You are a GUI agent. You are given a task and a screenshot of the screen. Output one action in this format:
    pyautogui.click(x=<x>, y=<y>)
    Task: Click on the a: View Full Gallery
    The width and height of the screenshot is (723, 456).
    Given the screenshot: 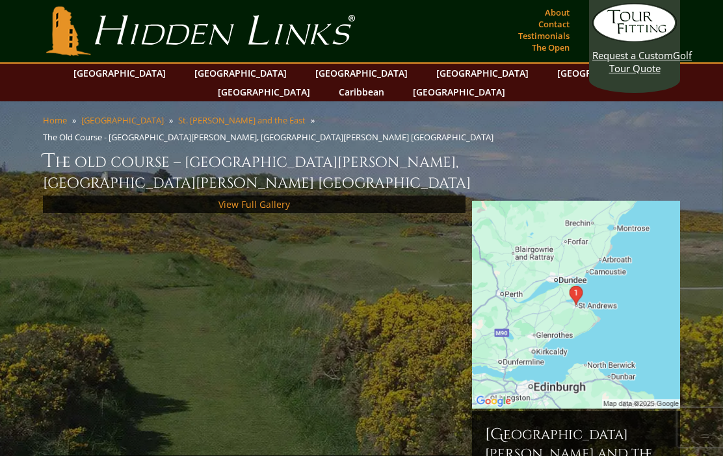 What is the action you would take?
    pyautogui.click(x=254, y=204)
    